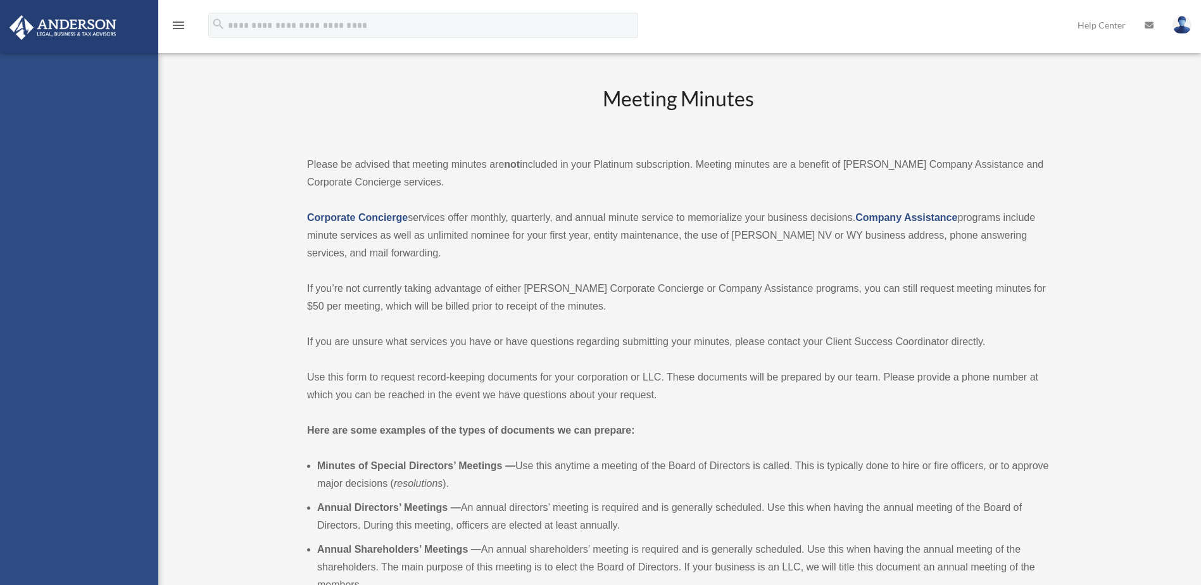 The height and width of the screenshot is (585, 1201). Describe the element at coordinates (678, 111) in the screenshot. I see `h2: Meeting Minutes` at that location.